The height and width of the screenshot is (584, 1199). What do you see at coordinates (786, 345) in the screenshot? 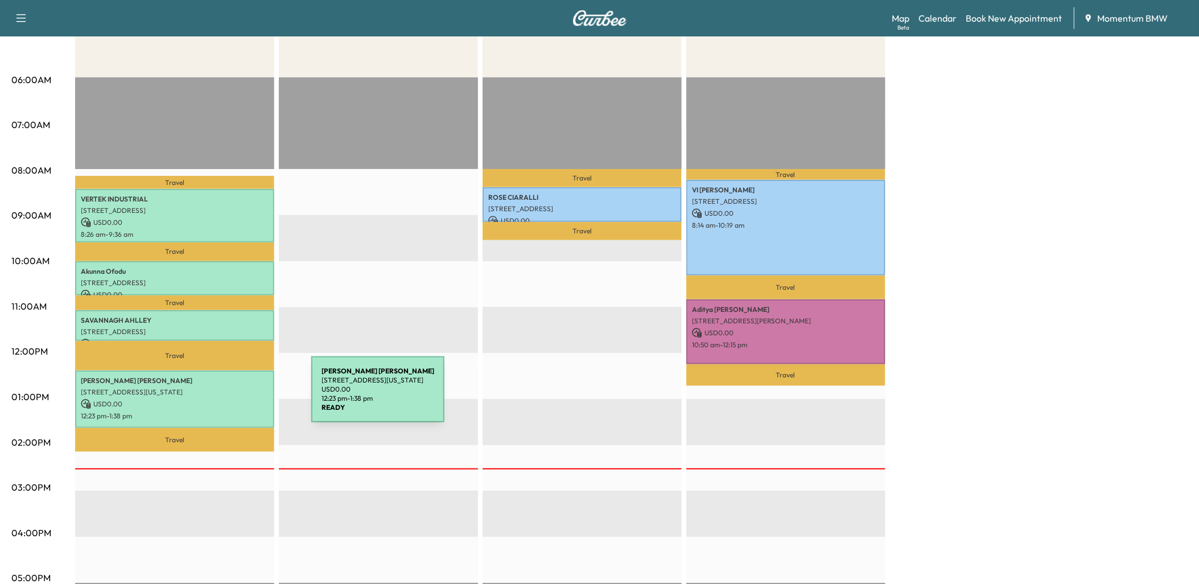
I see `p: 10:50 am - 12:15 pm` at bounding box center [786, 345].